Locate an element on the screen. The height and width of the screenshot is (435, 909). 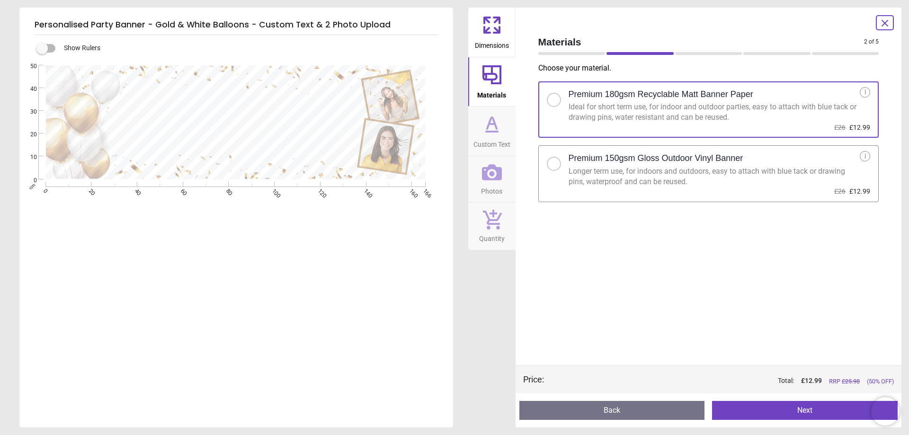
button: Back is located at coordinates (612, 411).